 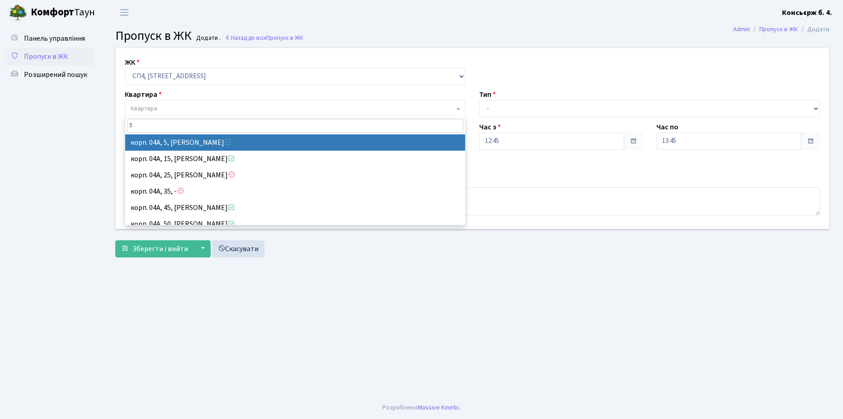 I want to click on span: Розширений пошук, so click(x=56, y=75).